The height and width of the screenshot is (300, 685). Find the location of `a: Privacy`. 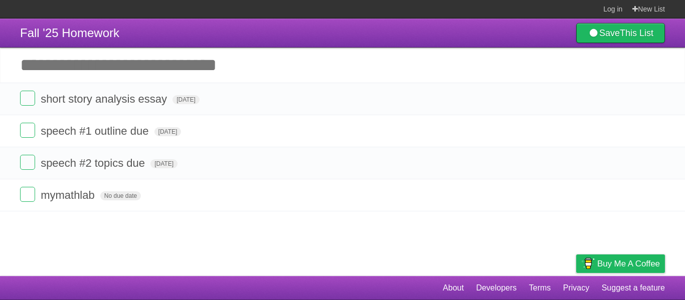

a: Privacy is located at coordinates (576, 288).